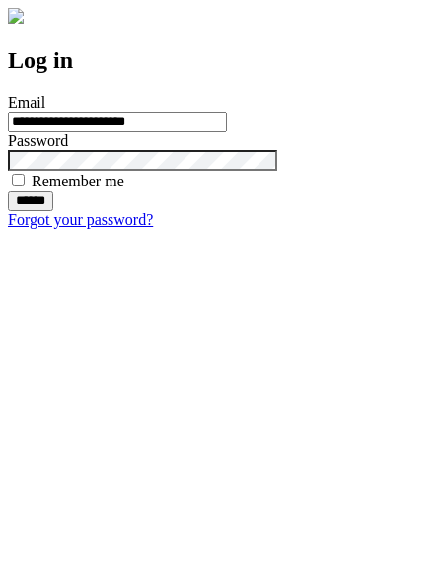 The width and height of the screenshot is (444, 588). I want to click on a: Forgot your password?, so click(80, 219).